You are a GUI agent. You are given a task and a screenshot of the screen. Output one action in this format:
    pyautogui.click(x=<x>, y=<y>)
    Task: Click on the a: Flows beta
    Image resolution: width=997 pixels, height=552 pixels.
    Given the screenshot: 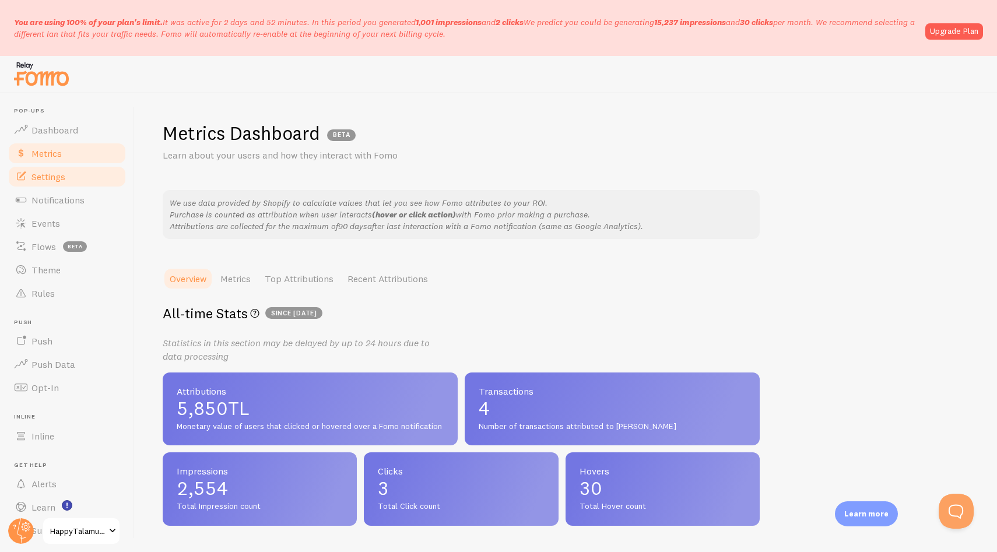 What is the action you would take?
    pyautogui.click(x=67, y=247)
    